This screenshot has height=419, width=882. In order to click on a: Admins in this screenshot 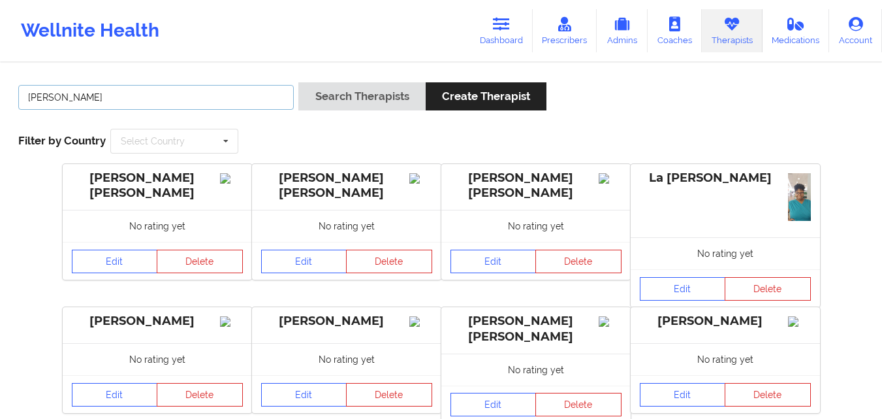, I will do `click(622, 31)`.